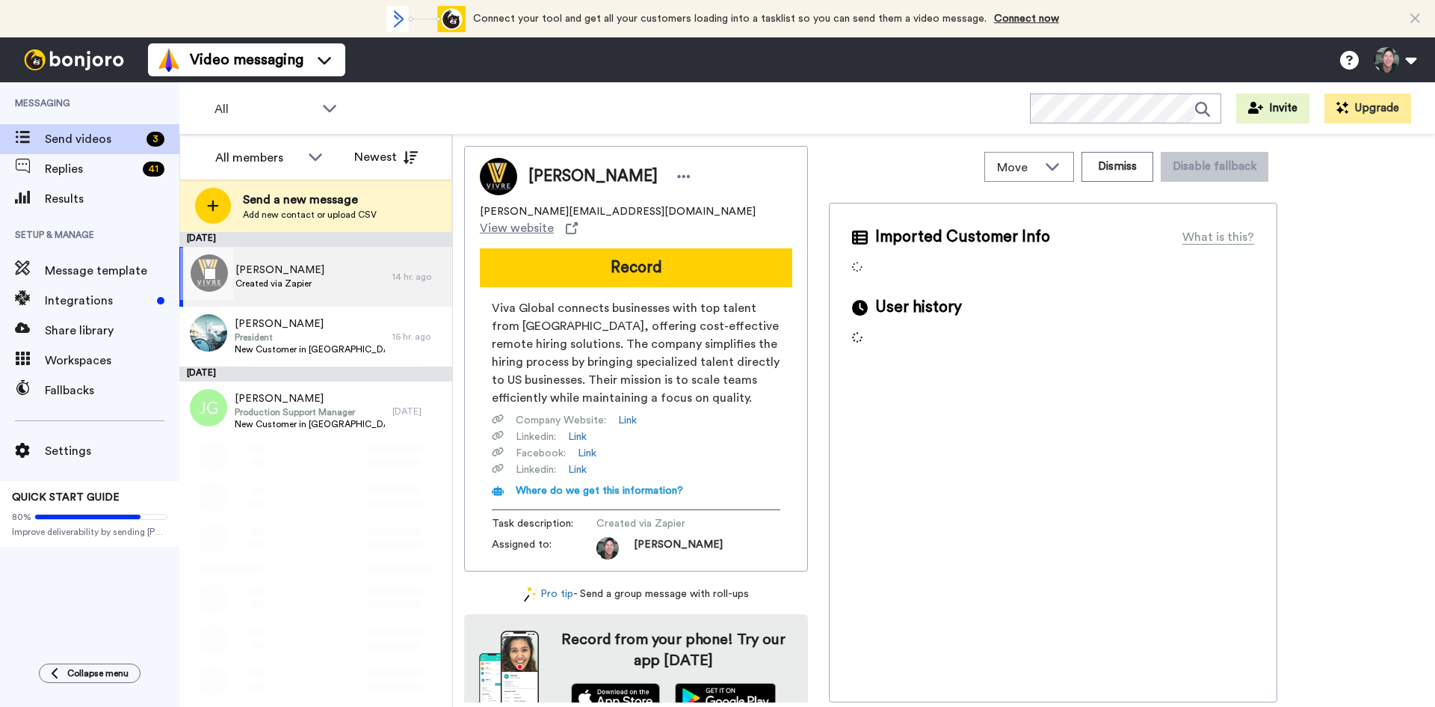 This screenshot has height=707, width=1435. Describe the element at coordinates (636, 268) in the screenshot. I see `button: Record` at that location.